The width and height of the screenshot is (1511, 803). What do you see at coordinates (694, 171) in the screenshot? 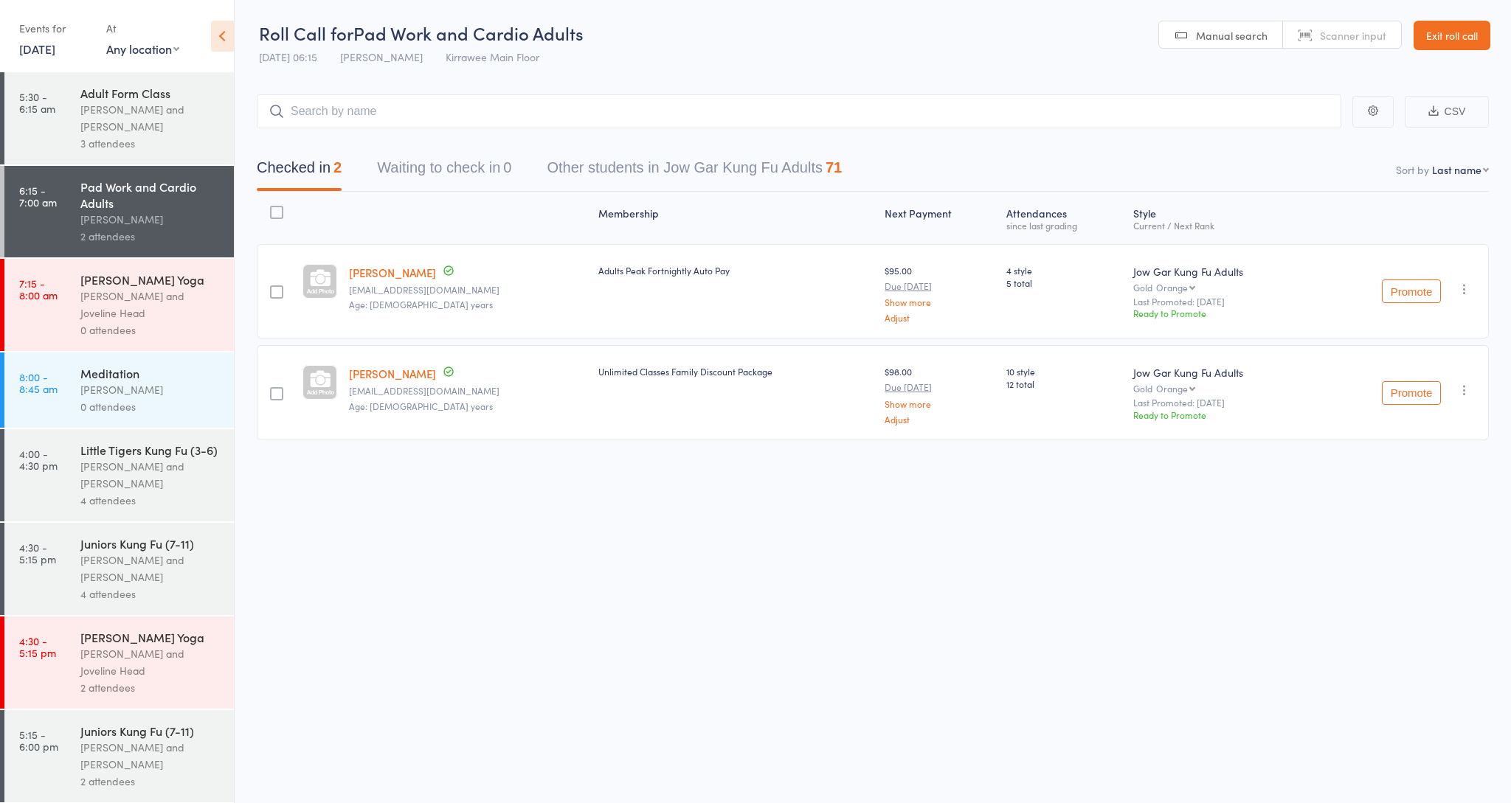
I see `button: Other students in Jow Gar Kung Fu Adults71` at bounding box center [694, 171].